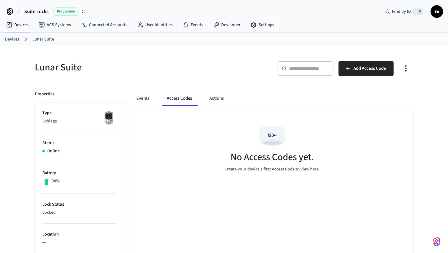  What do you see at coordinates (55, 25) in the screenshot?
I see `a: ACS Systems` at bounding box center [55, 25].